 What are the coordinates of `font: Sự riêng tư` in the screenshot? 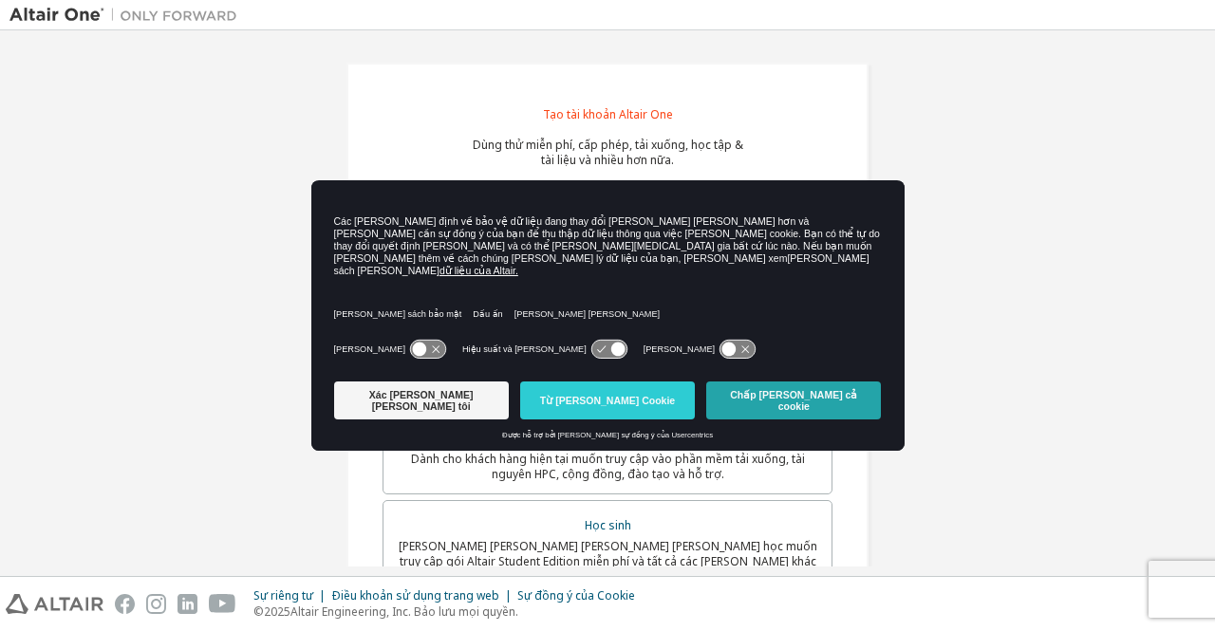 It's located at (283, 595).